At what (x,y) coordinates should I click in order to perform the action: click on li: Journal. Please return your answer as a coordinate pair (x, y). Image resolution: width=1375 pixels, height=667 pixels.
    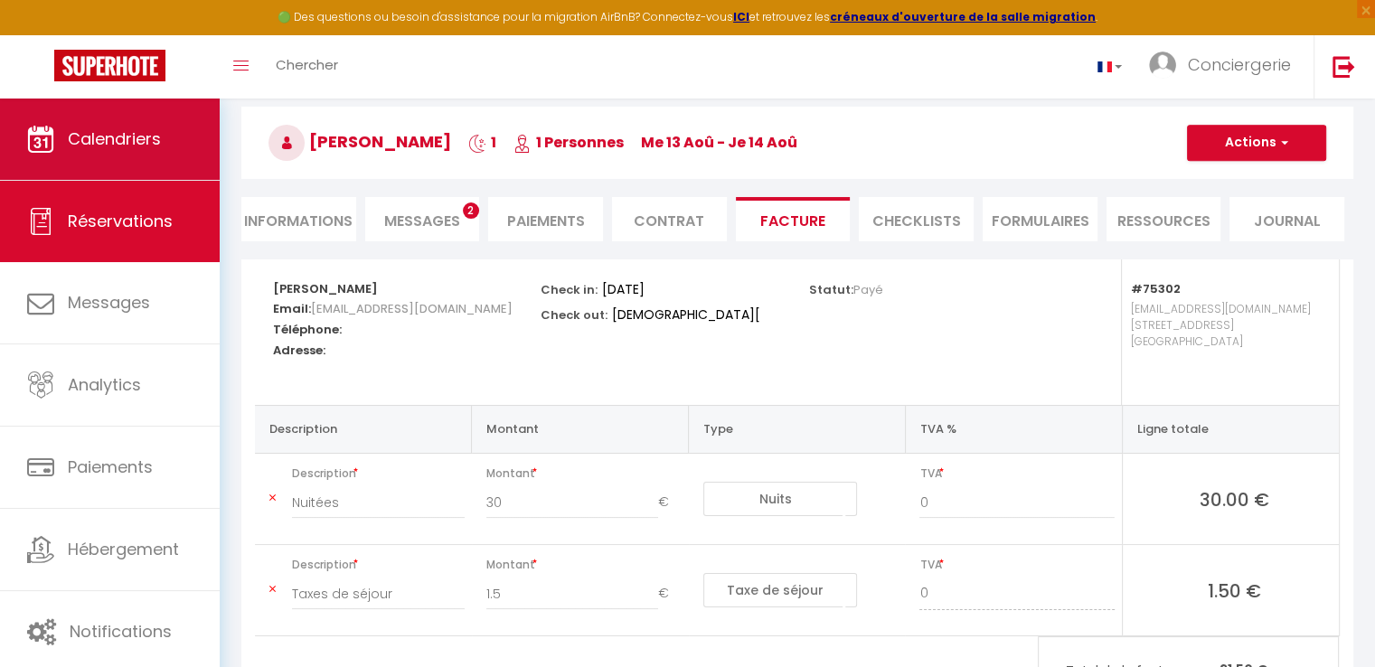
    Looking at the image, I should click on (1286, 219).